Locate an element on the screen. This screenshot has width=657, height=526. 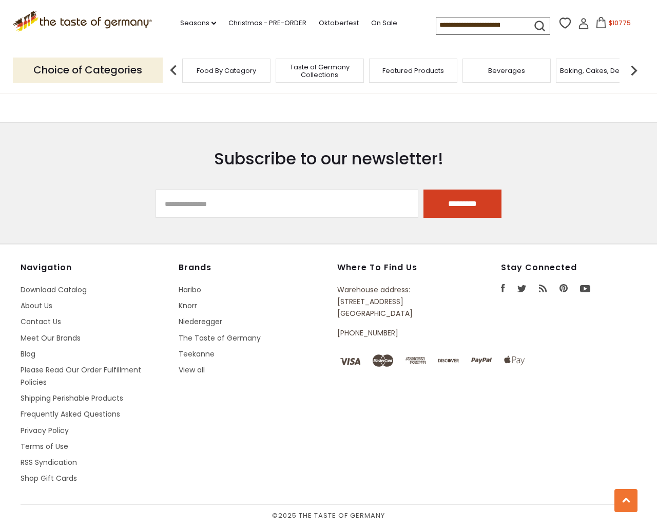
a: Privacy Policy is located at coordinates (45, 430).